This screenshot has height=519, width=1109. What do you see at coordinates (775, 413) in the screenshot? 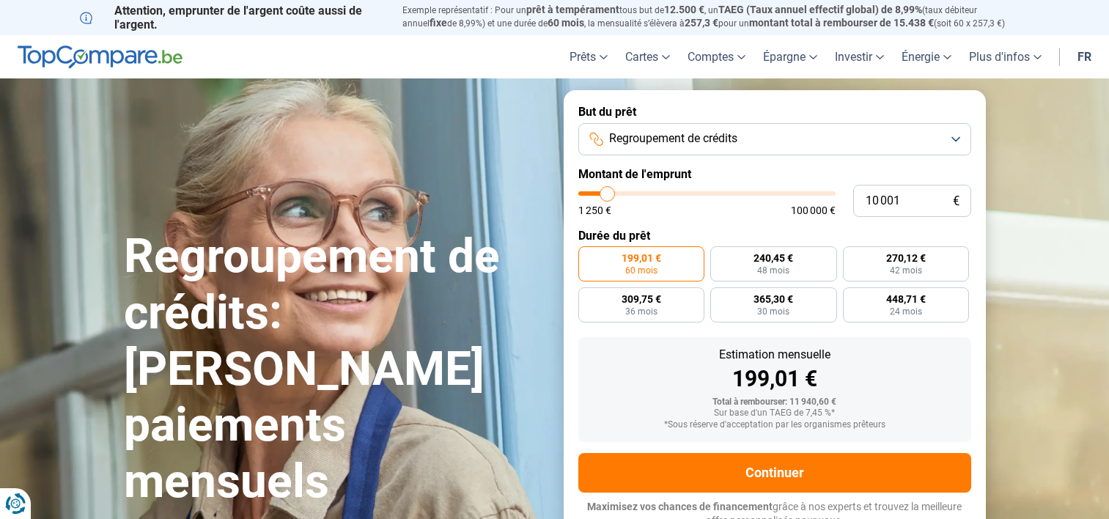
I see `div: Sur base d'un TAEG de 7,45 %*` at bounding box center [775, 413].